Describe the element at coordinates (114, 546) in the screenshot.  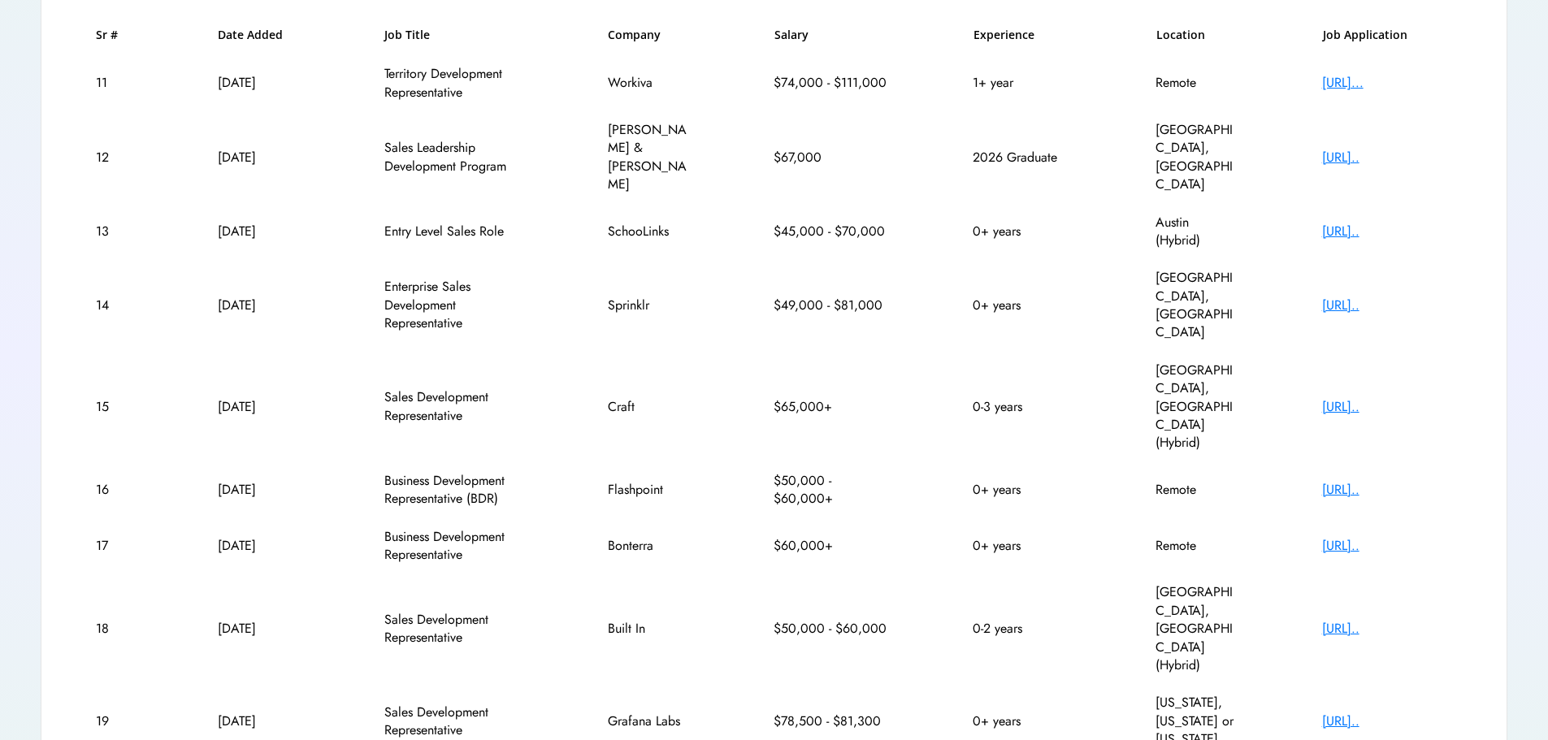
I see `div: 17` at that location.